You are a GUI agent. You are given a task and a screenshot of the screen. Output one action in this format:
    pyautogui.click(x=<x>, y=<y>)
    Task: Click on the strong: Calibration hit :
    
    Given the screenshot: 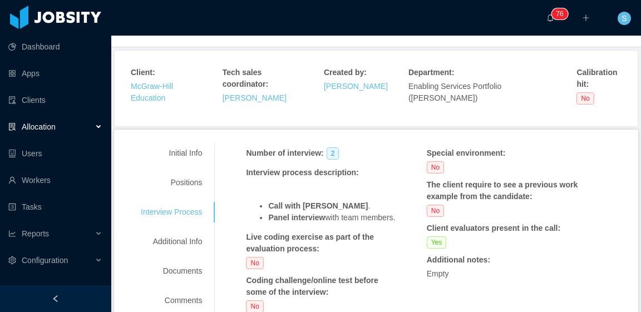 What is the action you would take?
    pyautogui.click(x=598, y=78)
    